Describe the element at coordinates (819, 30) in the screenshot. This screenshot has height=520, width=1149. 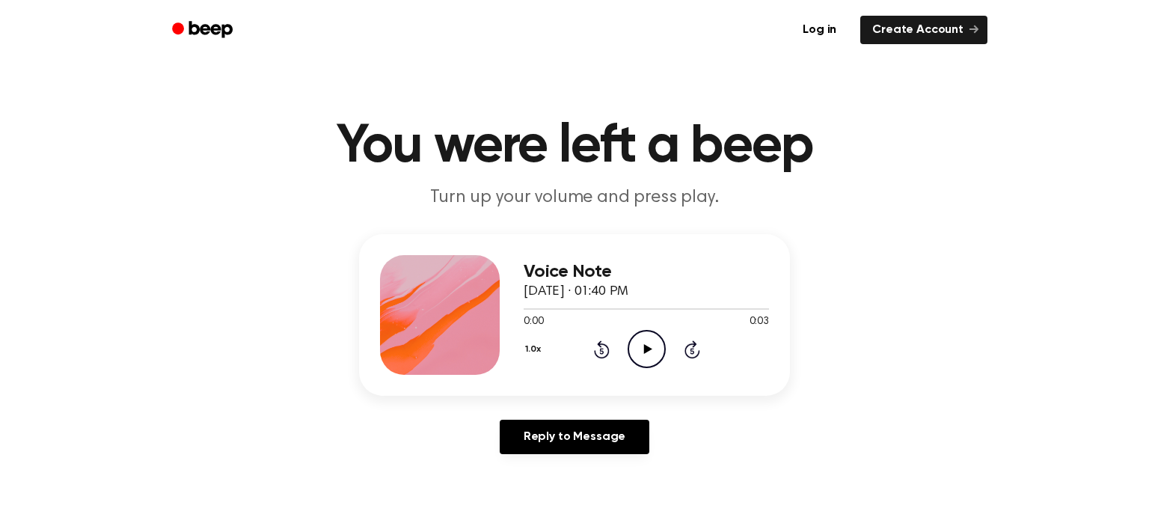
I see `a: Log in` at that location.